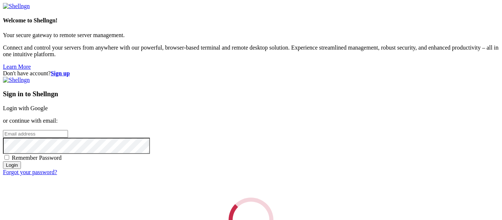  I want to click on h4: Welcome to Shellngn!, so click(251, 21).